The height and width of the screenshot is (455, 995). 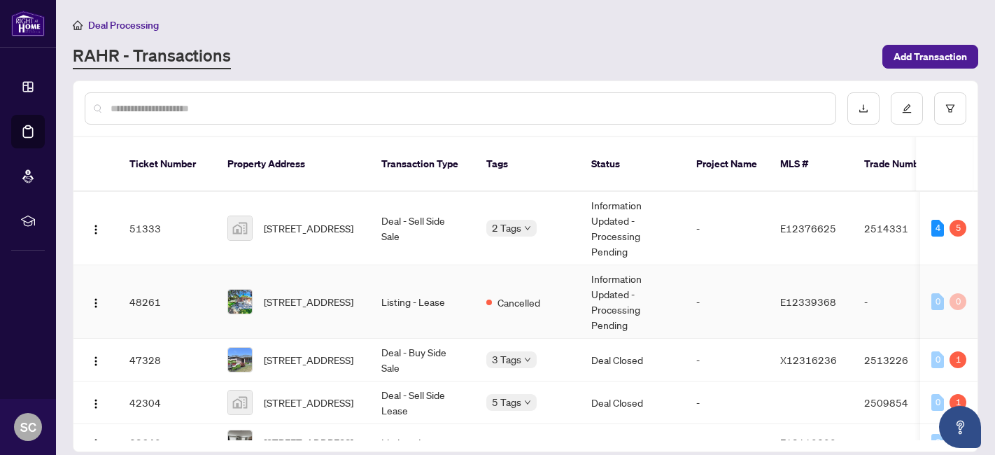 I want to click on span: Add Transaction, so click(x=929, y=57).